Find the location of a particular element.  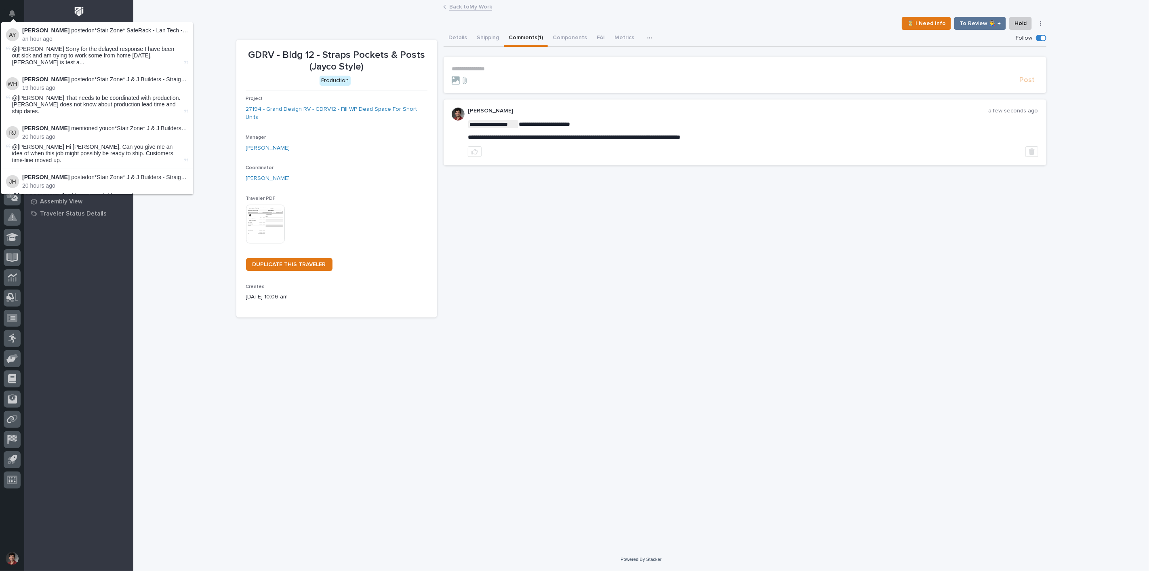

p: GDRV - Bldg 12 - Straps Pockets & Posts (Jayco Style) is located at coordinates (337, 61).